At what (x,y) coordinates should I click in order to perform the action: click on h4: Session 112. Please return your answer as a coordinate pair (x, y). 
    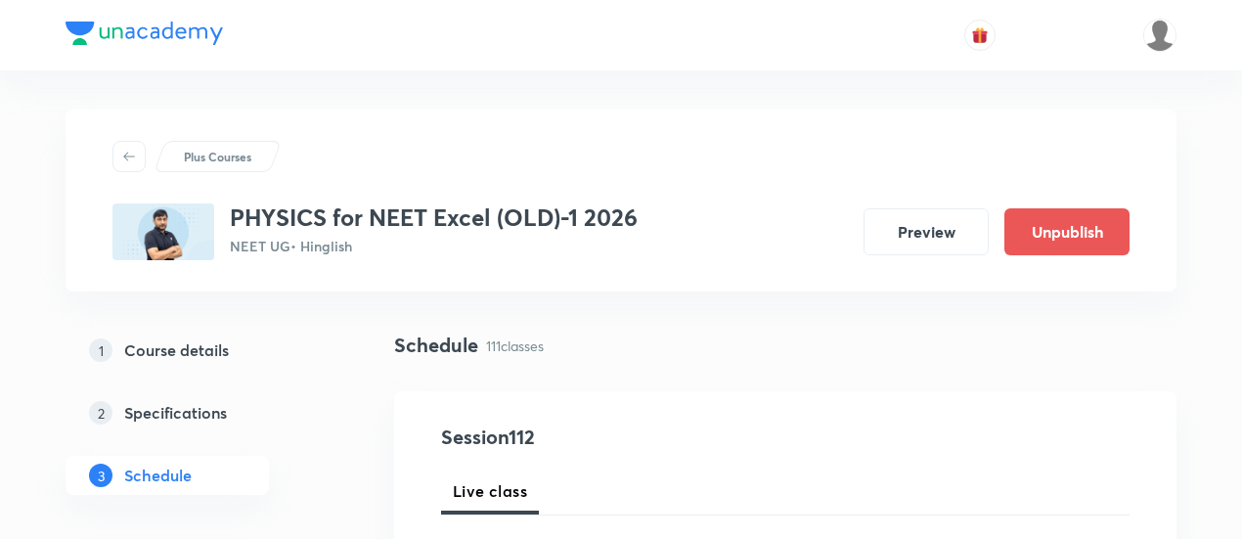
    Looking at the image, I should click on (619, 437).